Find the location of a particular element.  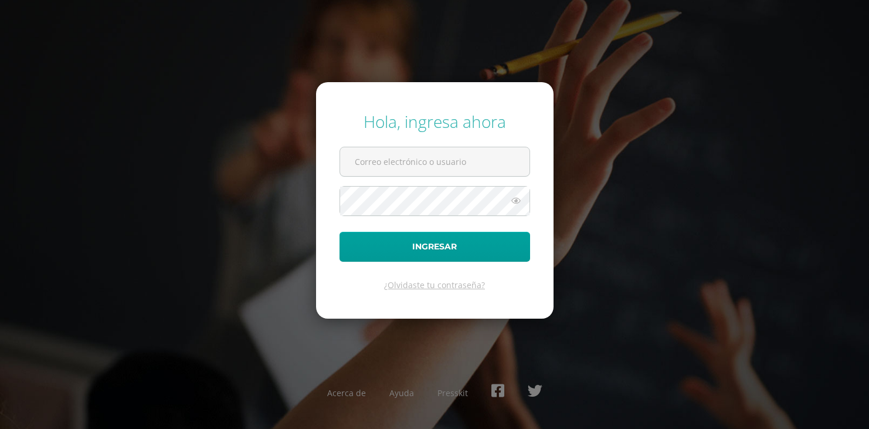

a: Acerca de is located at coordinates (347, 392).